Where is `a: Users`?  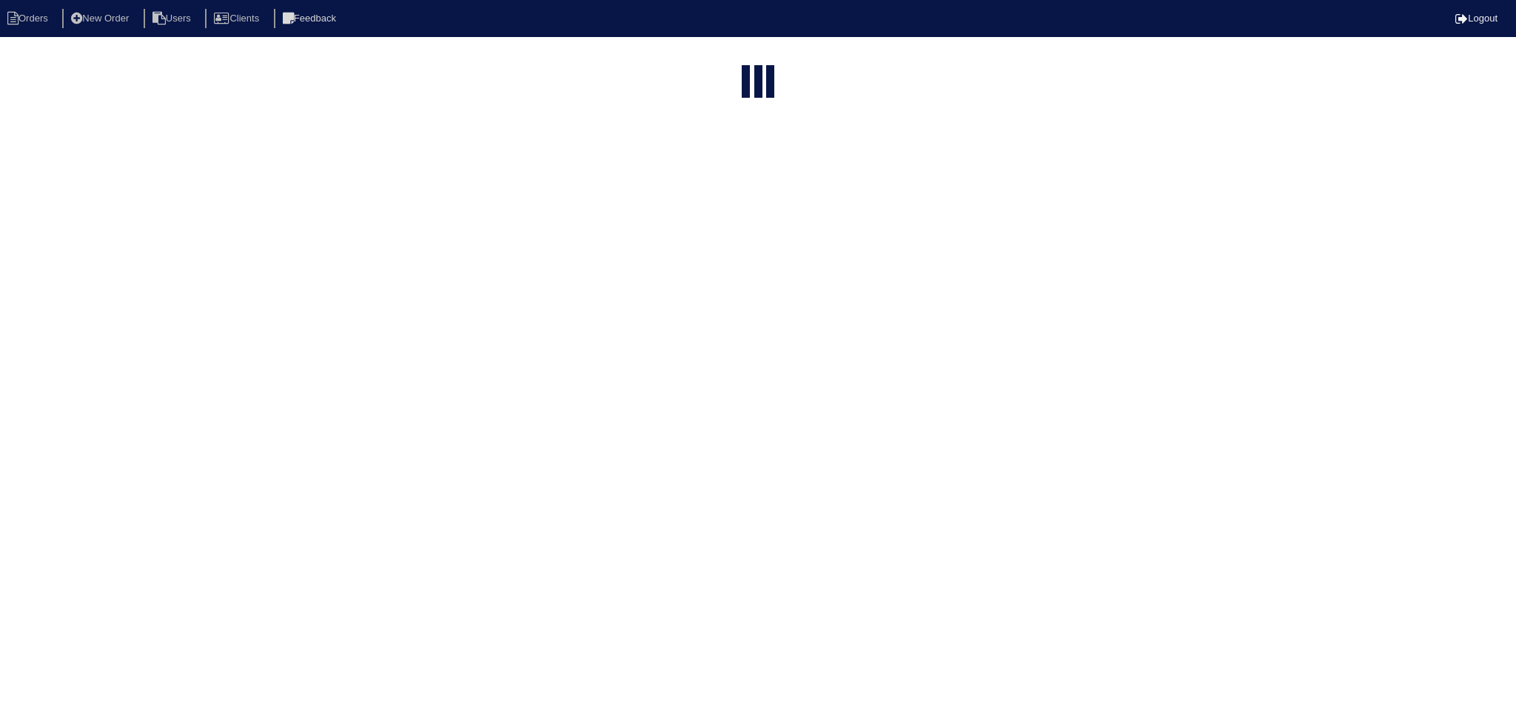
a: Users is located at coordinates (173, 18).